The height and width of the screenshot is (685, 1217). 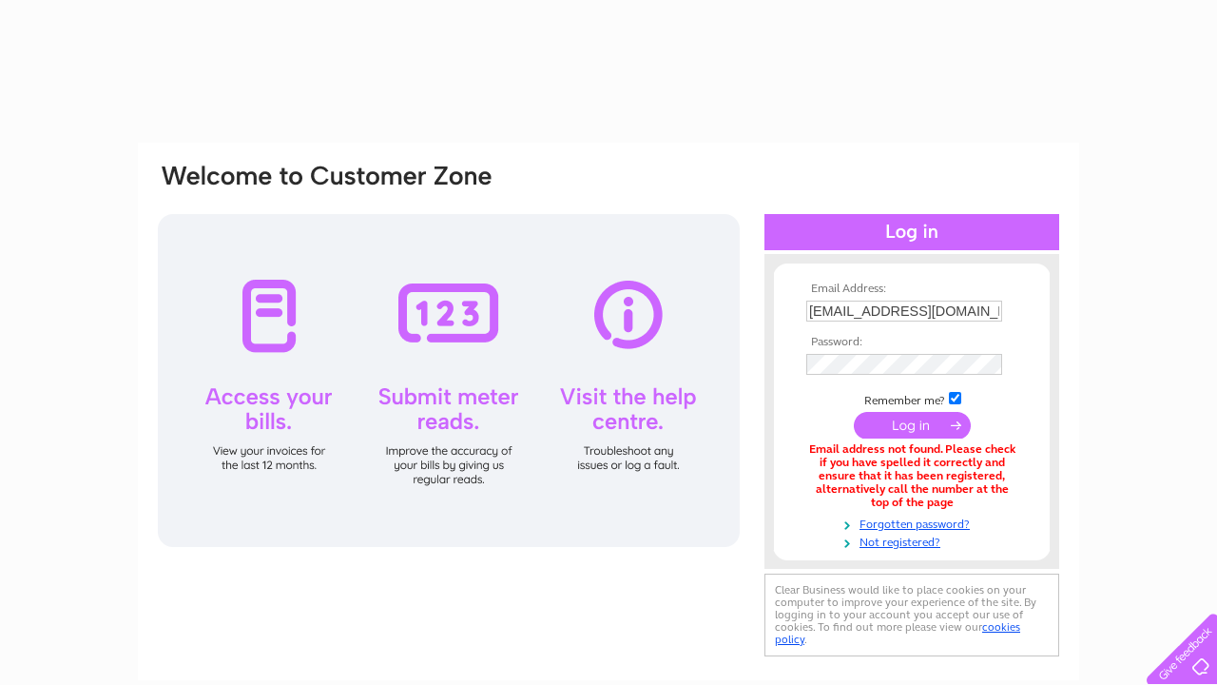 What do you see at coordinates (912, 289) in the screenshot?
I see `th: Email Address:` at bounding box center [912, 289].